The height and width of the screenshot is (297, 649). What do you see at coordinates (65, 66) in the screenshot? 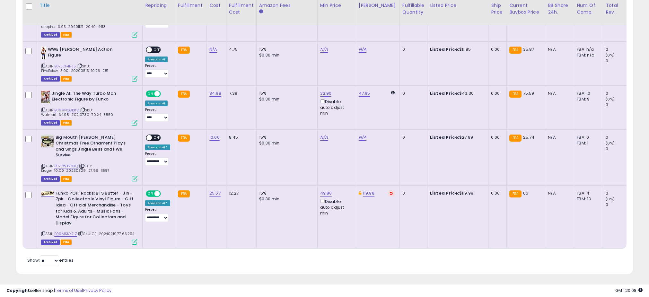
I see `a: B07JDF4HJ5` at bounding box center [65, 66].